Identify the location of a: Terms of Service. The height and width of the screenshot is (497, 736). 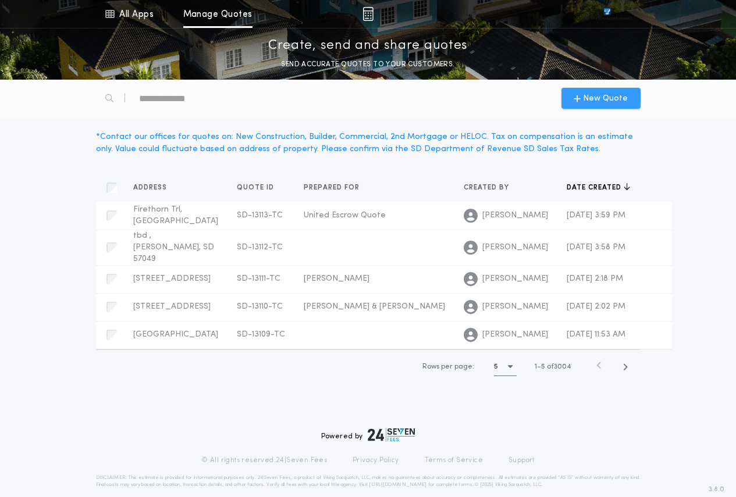
(454, 460).